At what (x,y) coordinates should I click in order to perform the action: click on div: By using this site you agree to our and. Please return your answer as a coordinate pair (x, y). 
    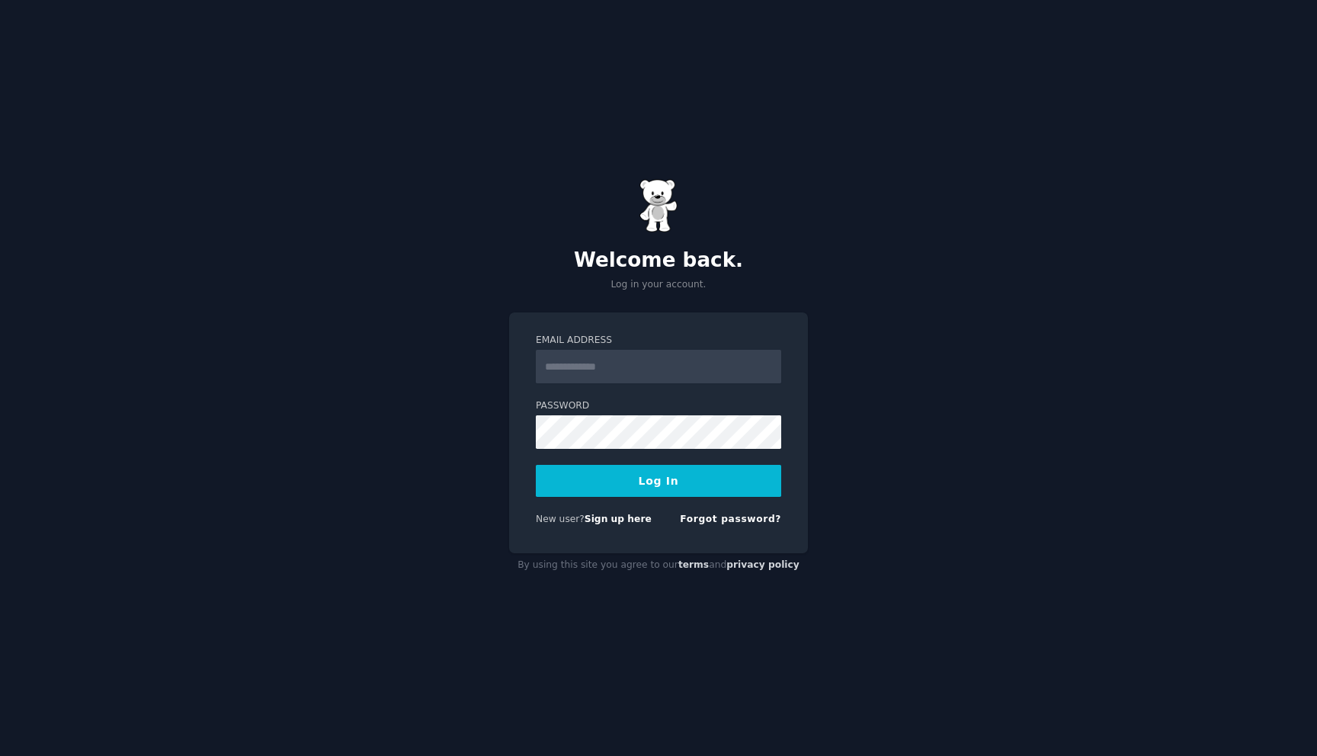
    Looking at the image, I should click on (658, 565).